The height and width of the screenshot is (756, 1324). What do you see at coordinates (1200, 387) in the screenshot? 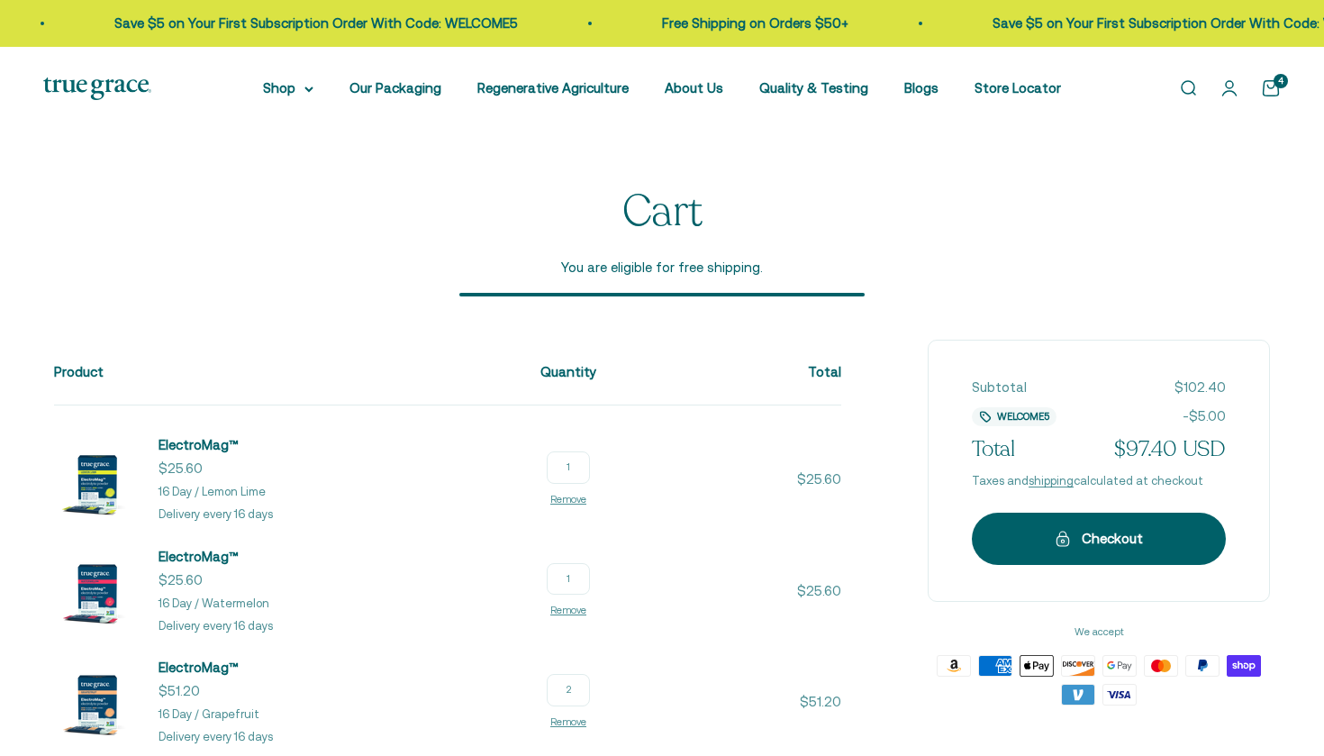
I see `span: $102.40` at bounding box center [1200, 387].